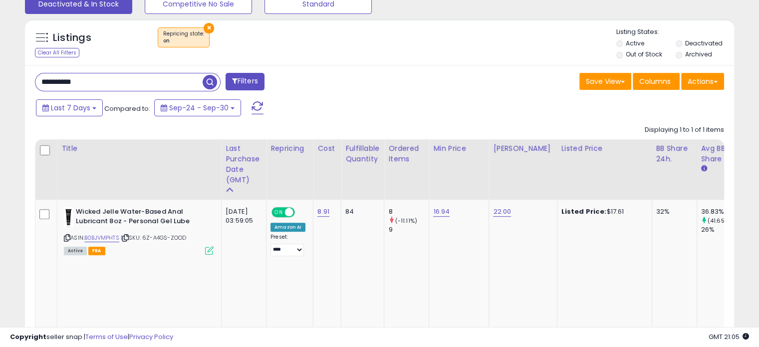 The image size is (759, 347). What do you see at coordinates (408, 229) in the screenshot?
I see `div: 9` at bounding box center [408, 229].